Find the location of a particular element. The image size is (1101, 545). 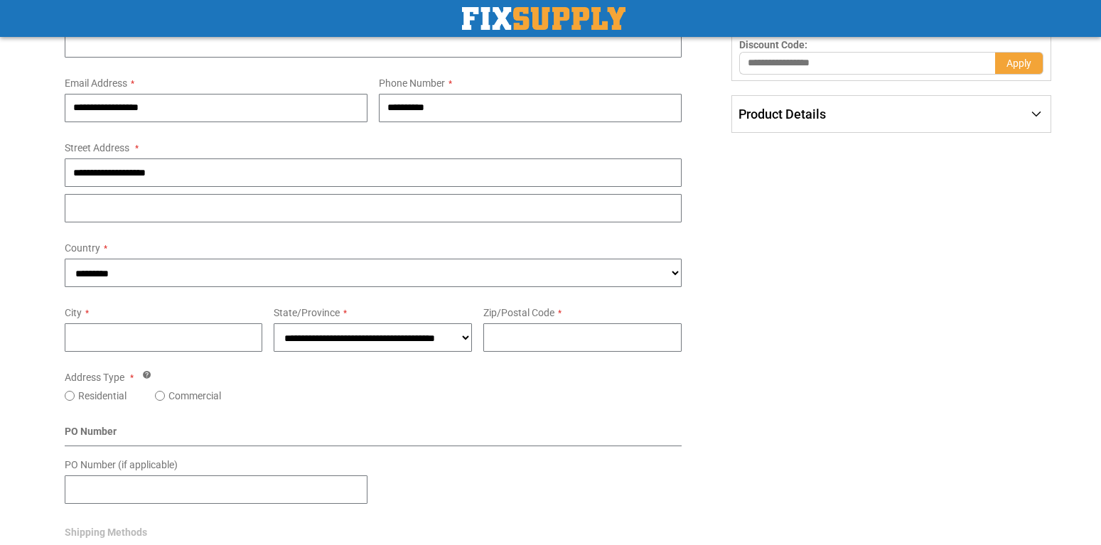

span: City is located at coordinates (73, 313).